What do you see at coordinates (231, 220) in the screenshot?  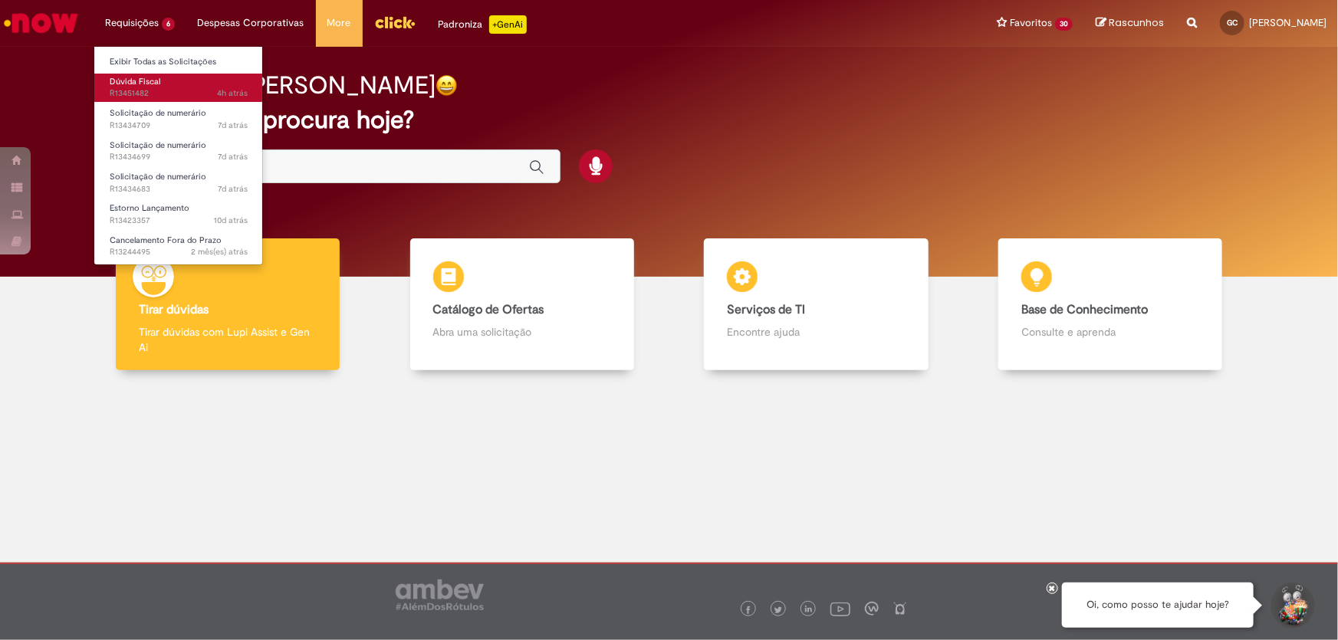 I see `time: 18/08/2025 08:44:33` at bounding box center [231, 220].